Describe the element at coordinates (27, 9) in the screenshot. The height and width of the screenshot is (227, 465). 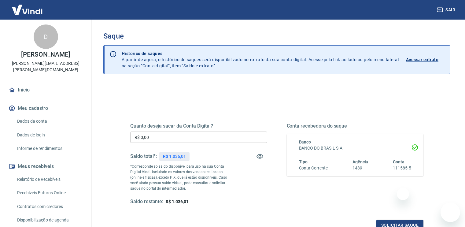
I see `img: Vindi` at that location.